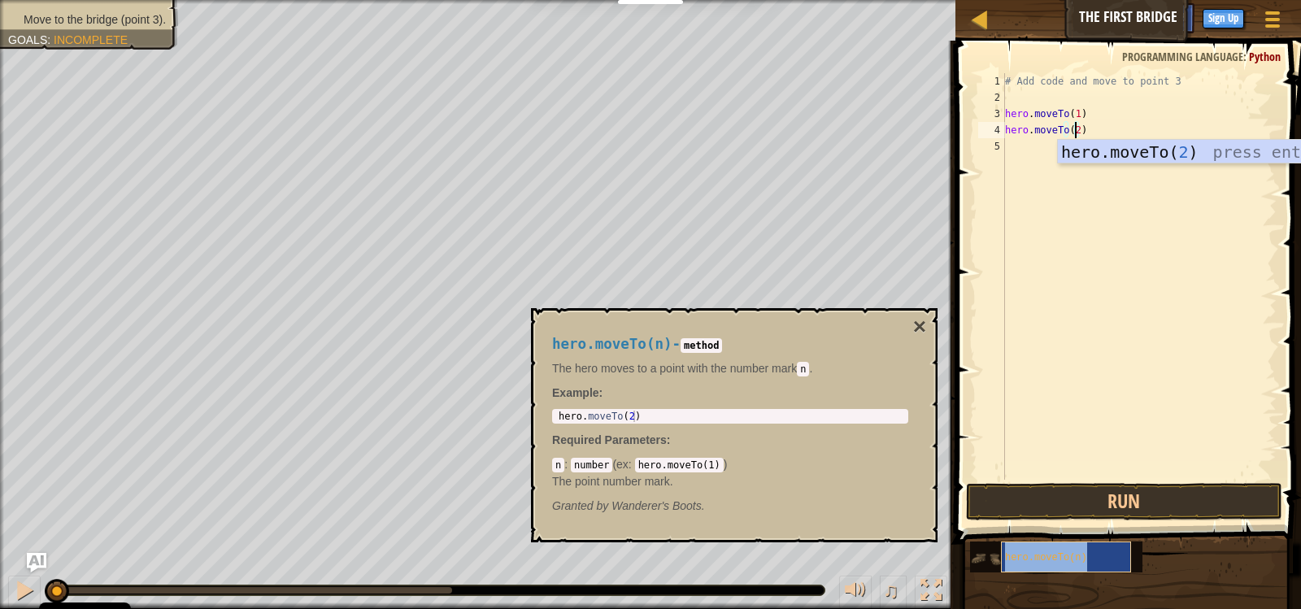 Image resolution: width=1301 pixels, height=609 pixels. I want to click on code: number, so click(591, 465).